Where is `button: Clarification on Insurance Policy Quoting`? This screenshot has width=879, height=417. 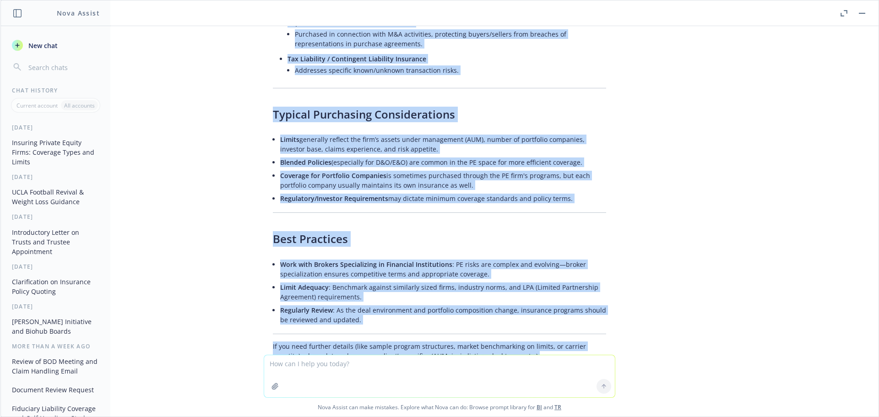 button: Clarification on Insurance Policy Quoting is located at coordinates (55, 287).